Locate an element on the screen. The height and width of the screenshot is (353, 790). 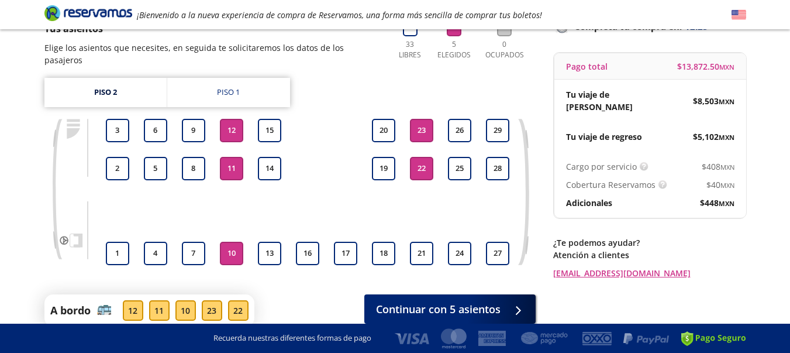
div: 23 is located at coordinates (212, 310).